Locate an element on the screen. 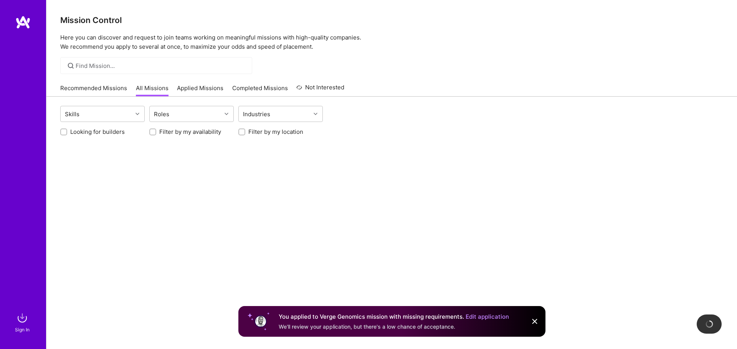  a: sign inSign In is located at coordinates (23, 322).